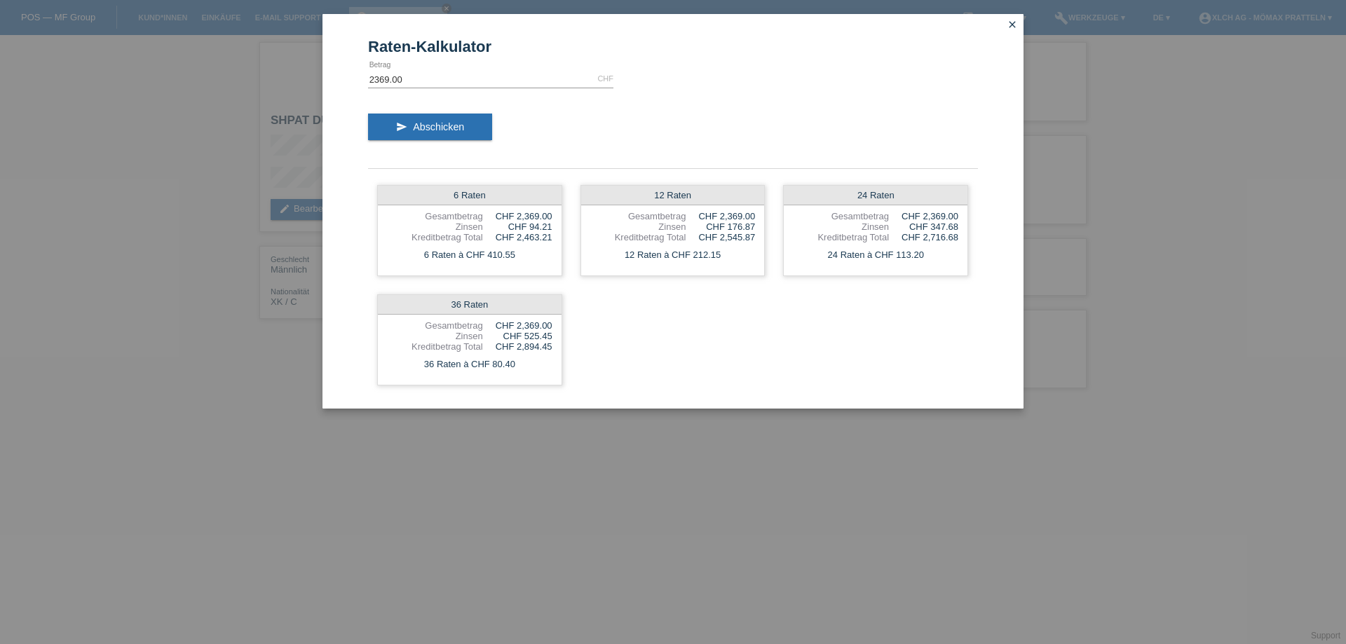  I want to click on div: CHF 2,545.87, so click(720, 237).